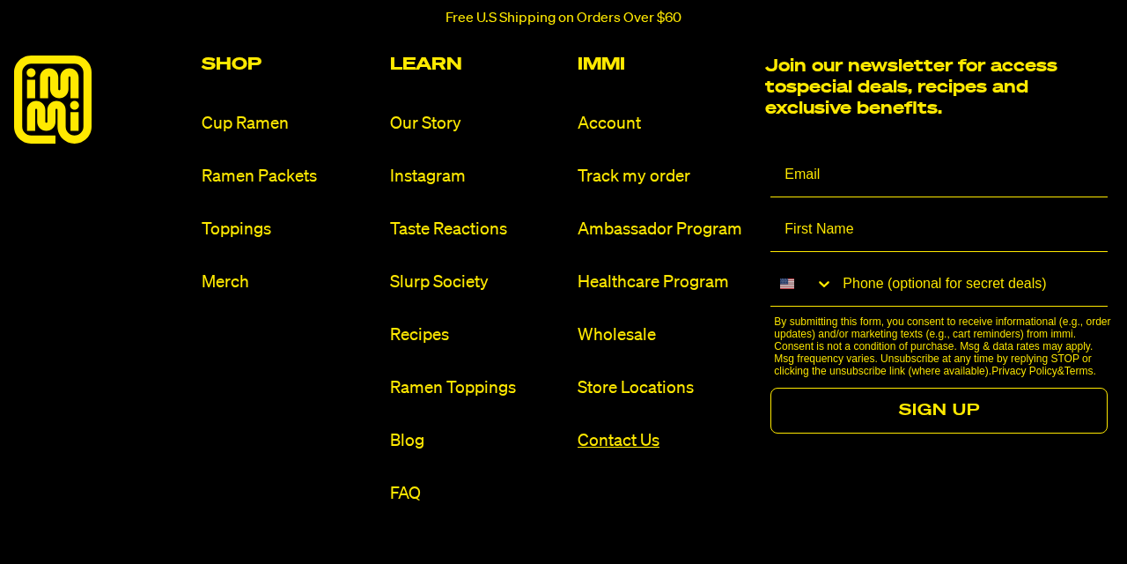  Describe the element at coordinates (477, 282) in the screenshot. I see `a: Slurp Society` at that location.